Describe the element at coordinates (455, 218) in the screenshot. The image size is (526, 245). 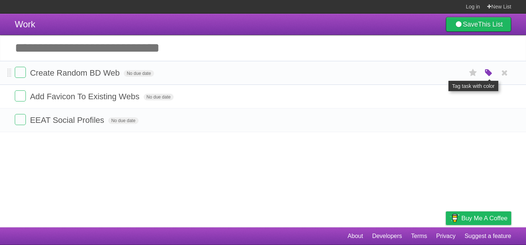
I see `img: Buy me a coffee` at that location.